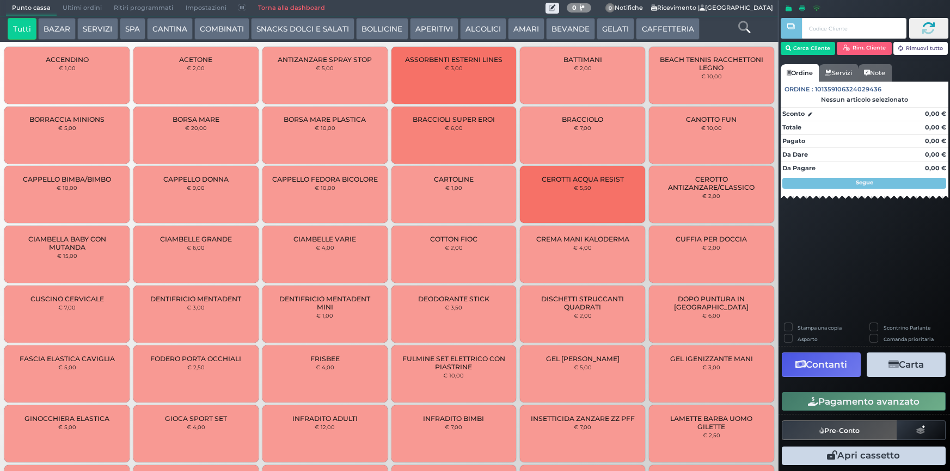 The width and height of the screenshot is (950, 471). What do you see at coordinates (799, 73) in the screenshot?
I see `a: Ordine` at bounding box center [799, 73].